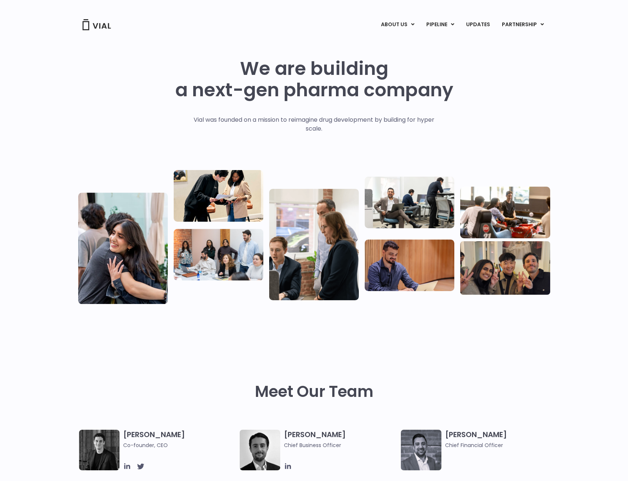 This screenshot has width=628, height=481. I want to click on h1: We are building a next-gen pharma company, so click(314, 79).